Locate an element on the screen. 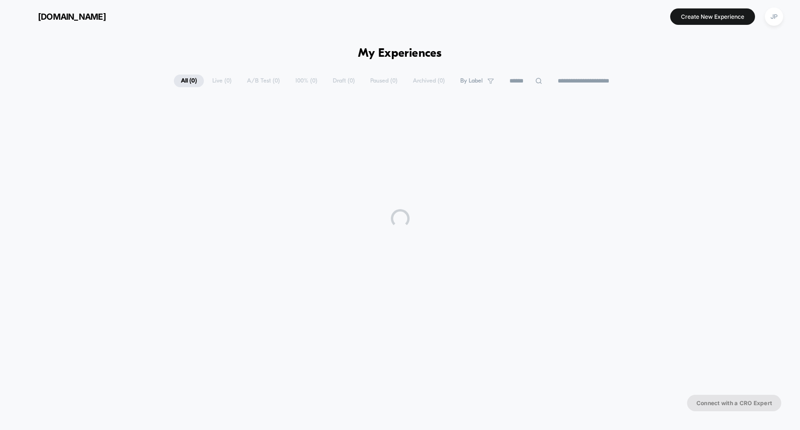 This screenshot has width=800, height=430. div: JP is located at coordinates (774, 16).